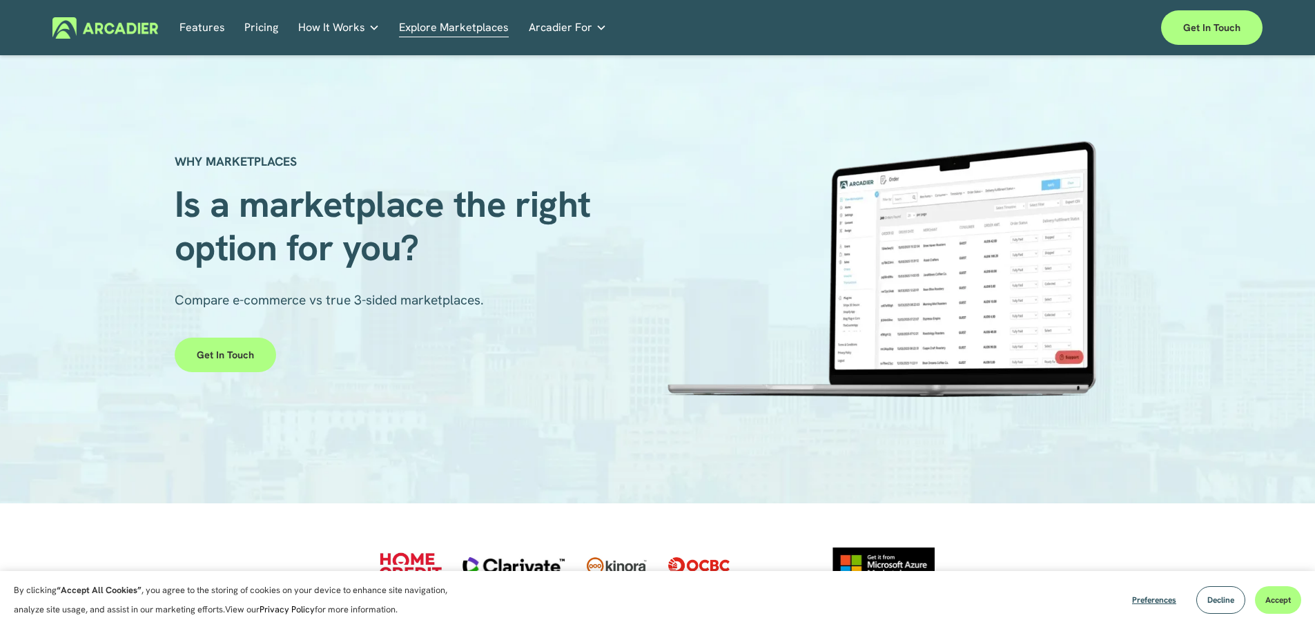  I want to click on a: Pricing, so click(261, 28).